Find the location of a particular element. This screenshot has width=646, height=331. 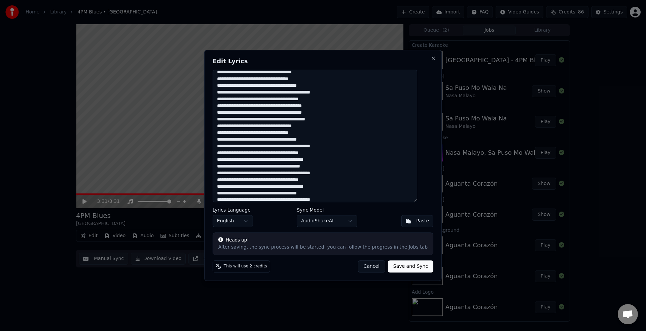

div: After saving, the sync process will be started, you can follow the progress in the Jobs tab is located at coordinates (323, 247).